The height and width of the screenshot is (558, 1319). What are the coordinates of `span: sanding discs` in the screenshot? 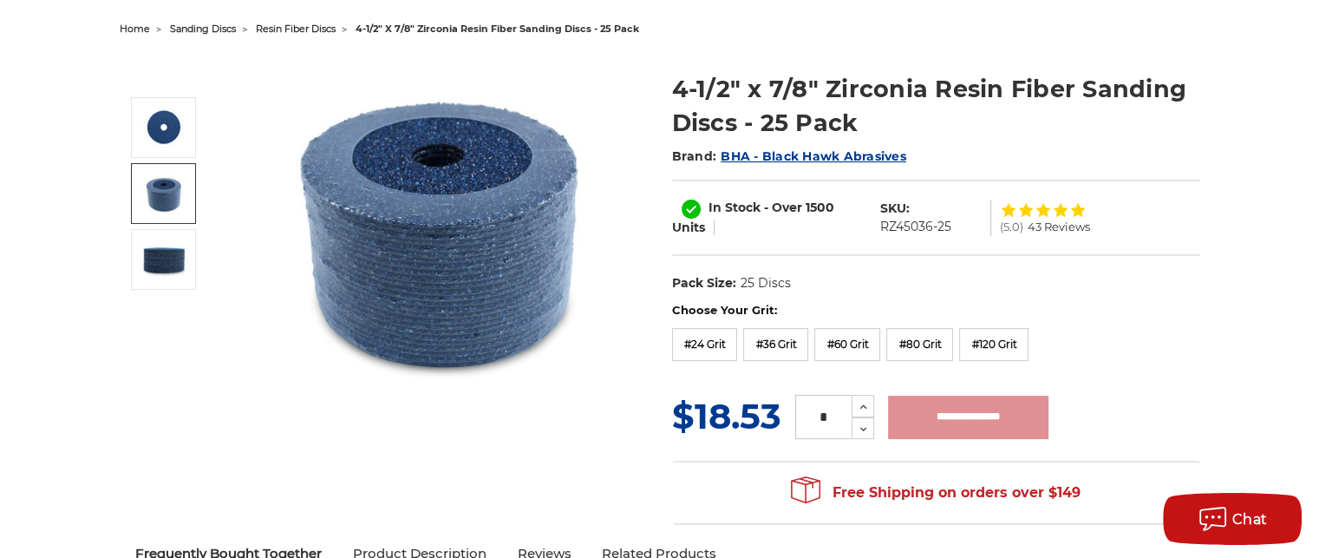 It's located at (203, 29).